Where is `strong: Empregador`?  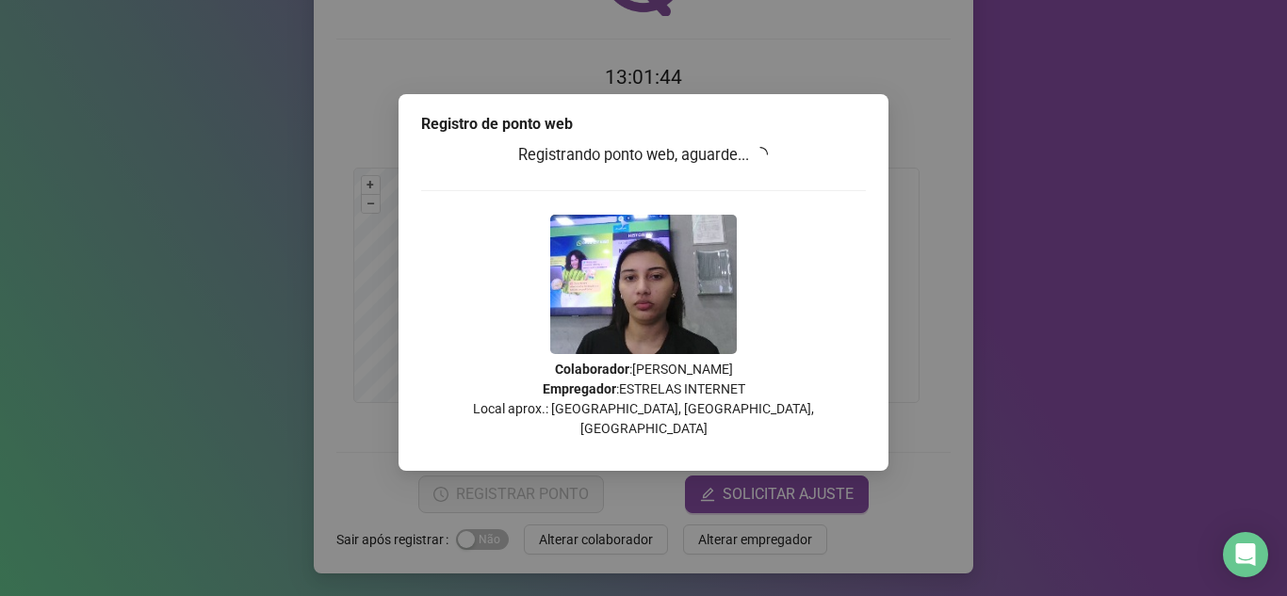 strong: Empregador is located at coordinates (579, 389).